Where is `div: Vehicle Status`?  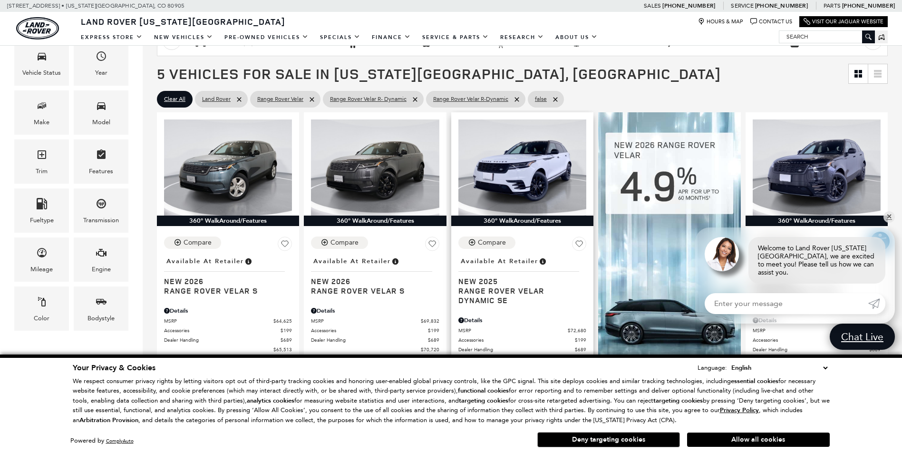 div: Vehicle Status is located at coordinates (41, 73).